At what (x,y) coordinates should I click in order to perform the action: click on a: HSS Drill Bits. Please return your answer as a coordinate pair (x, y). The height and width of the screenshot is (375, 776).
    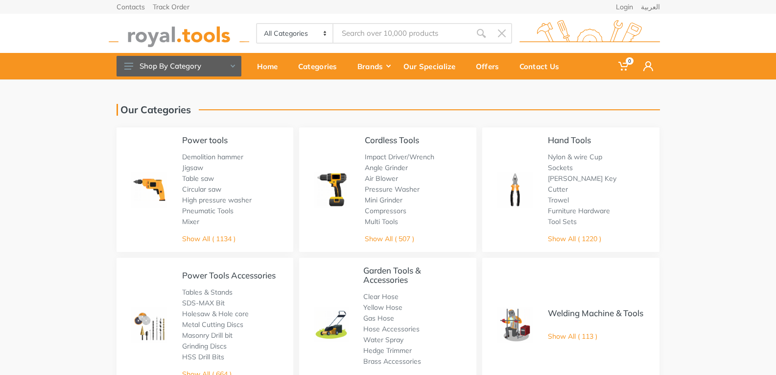
    Looking at the image, I should click on (203, 356).